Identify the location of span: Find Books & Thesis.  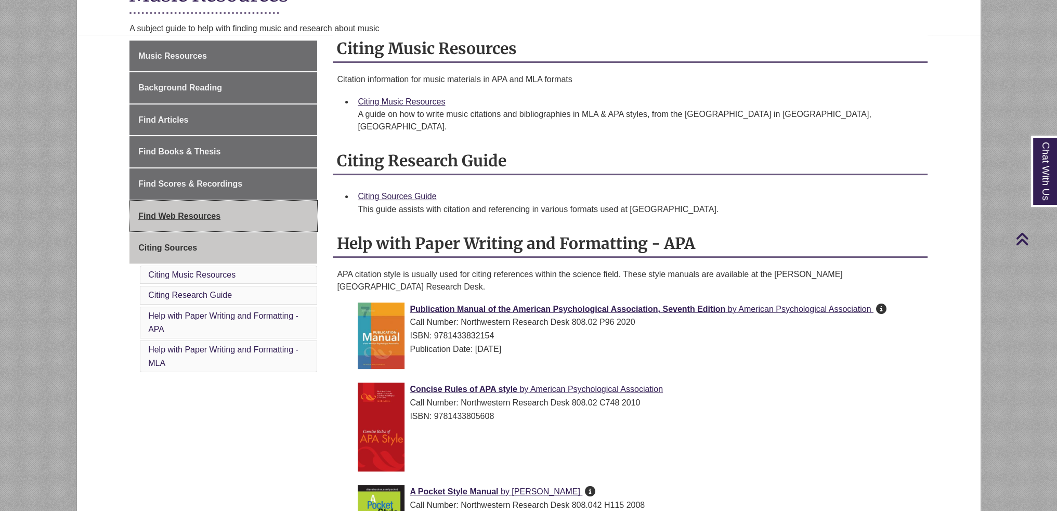
(179, 151).